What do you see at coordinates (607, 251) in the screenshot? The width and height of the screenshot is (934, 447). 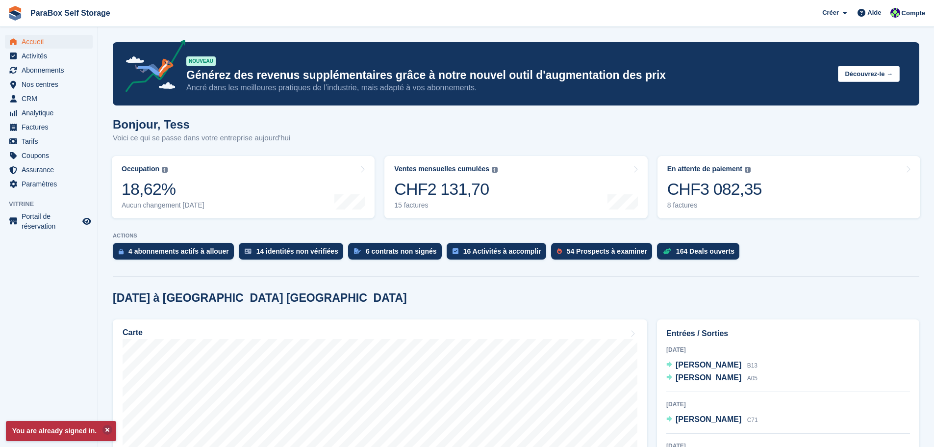 I see `div: 54 Prospects à examiner` at bounding box center [607, 251].